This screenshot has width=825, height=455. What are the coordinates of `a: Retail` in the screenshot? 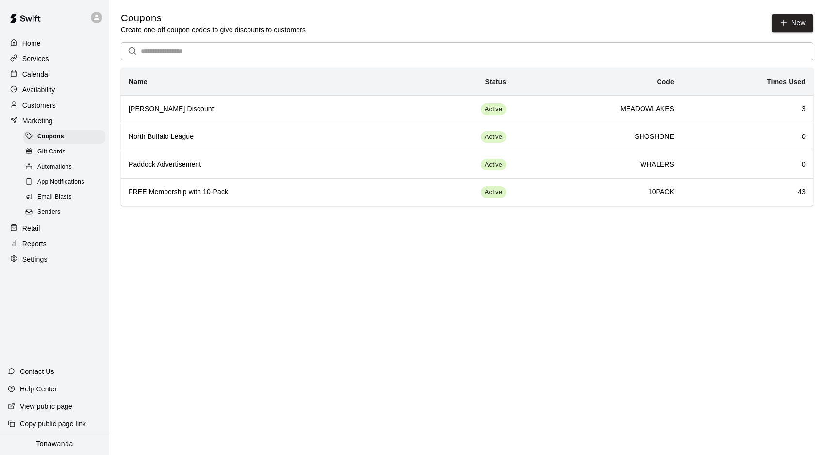 It's located at (54, 228).